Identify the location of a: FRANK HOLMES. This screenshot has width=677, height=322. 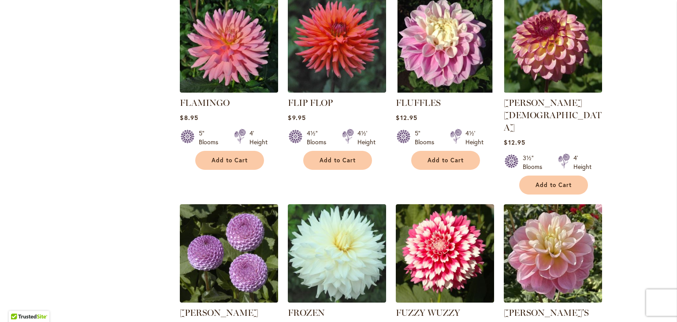
(229, 300).